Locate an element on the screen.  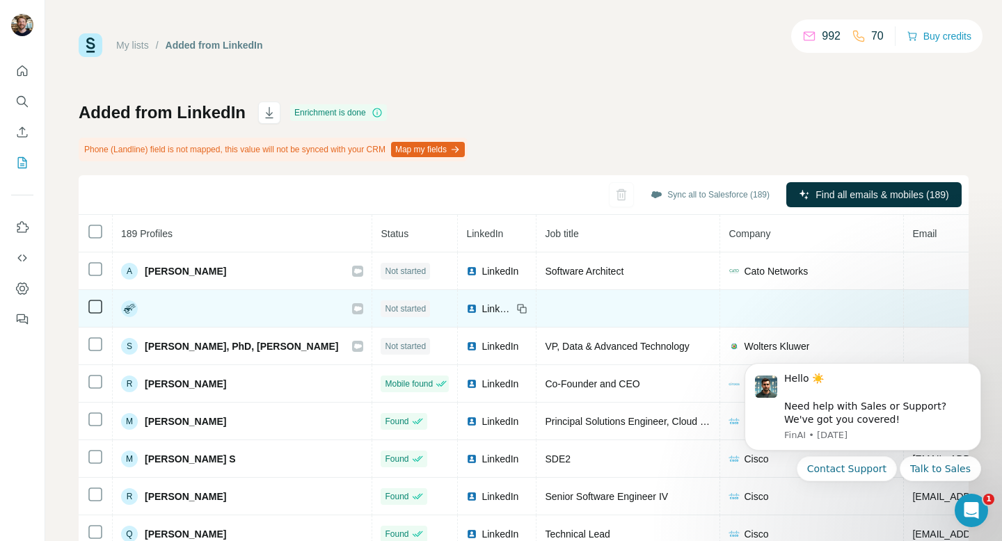
span: Technical Lead is located at coordinates (577, 534).